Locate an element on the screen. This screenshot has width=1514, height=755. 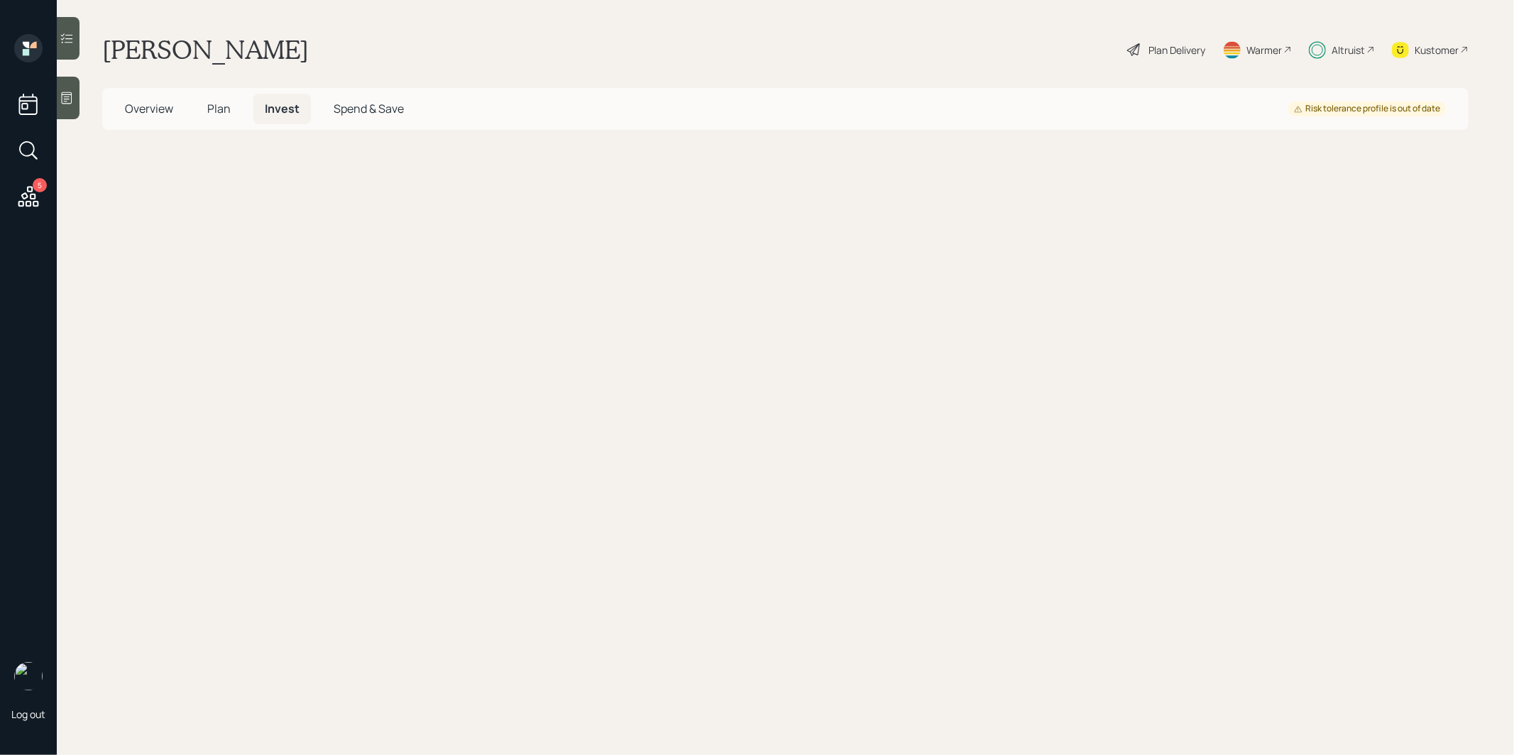
img: treva-nostdahl-headshot.png is located at coordinates (28, 677).